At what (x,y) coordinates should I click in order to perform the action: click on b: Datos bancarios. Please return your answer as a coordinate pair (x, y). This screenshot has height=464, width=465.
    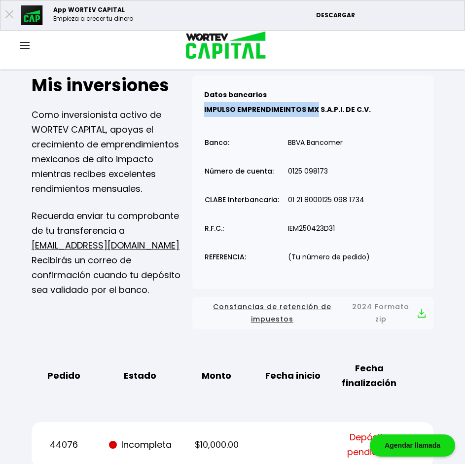
    Looking at the image, I should click on (235, 95).